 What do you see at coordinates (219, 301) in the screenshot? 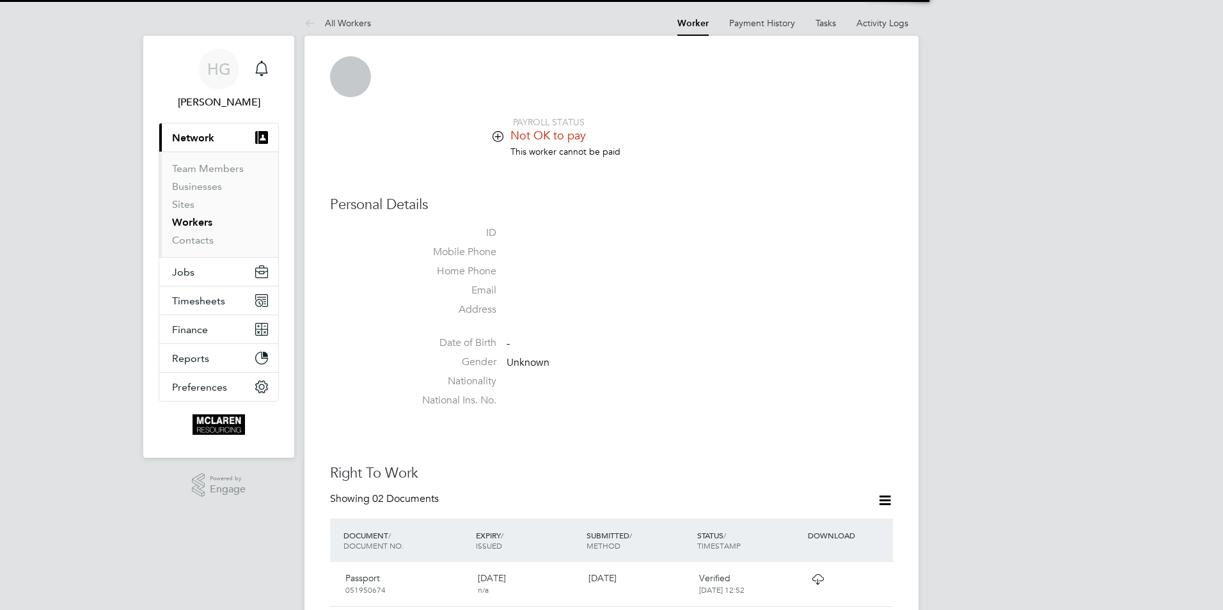
I see `button: Timesheets` at bounding box center [219, 301].